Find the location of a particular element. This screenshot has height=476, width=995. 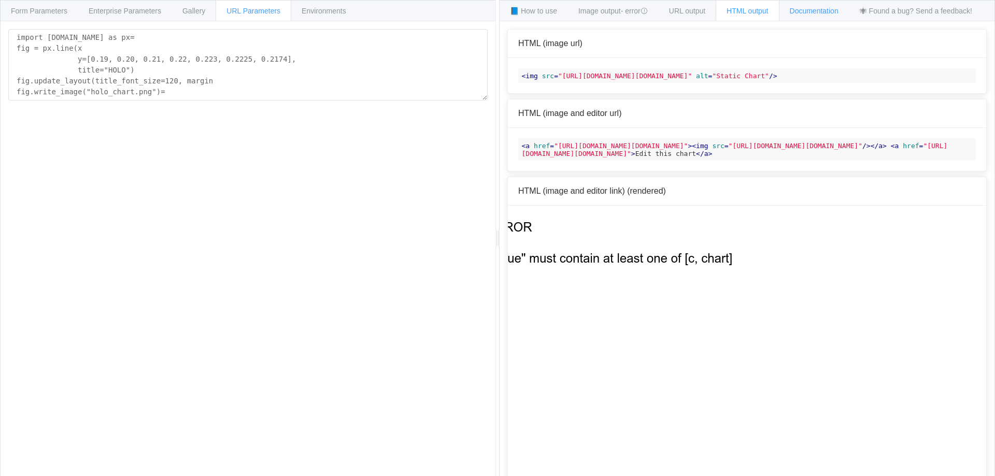

span: HTML (image url) is located at coordinates (550, 43).